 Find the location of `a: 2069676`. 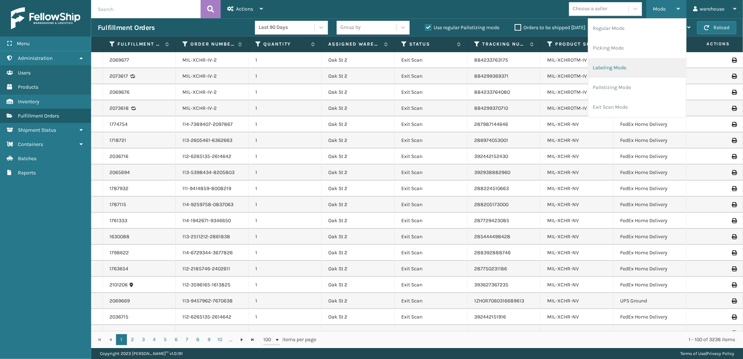

a: 2069676 is located at coordinates (119, 92).